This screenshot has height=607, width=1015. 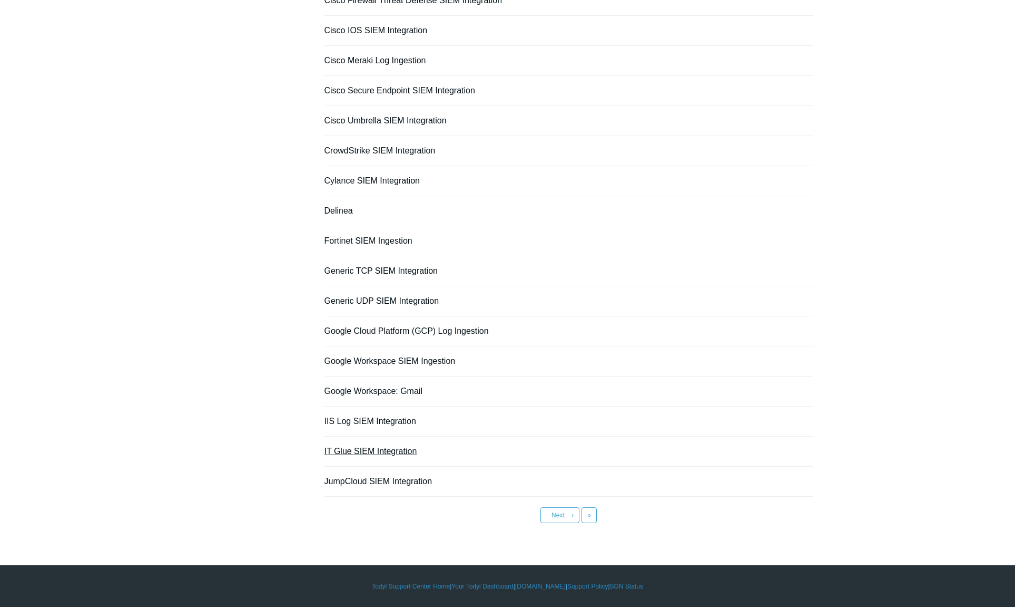 I want to click on a: IIS Log SIEM Integration, so click(x=370, y=420).